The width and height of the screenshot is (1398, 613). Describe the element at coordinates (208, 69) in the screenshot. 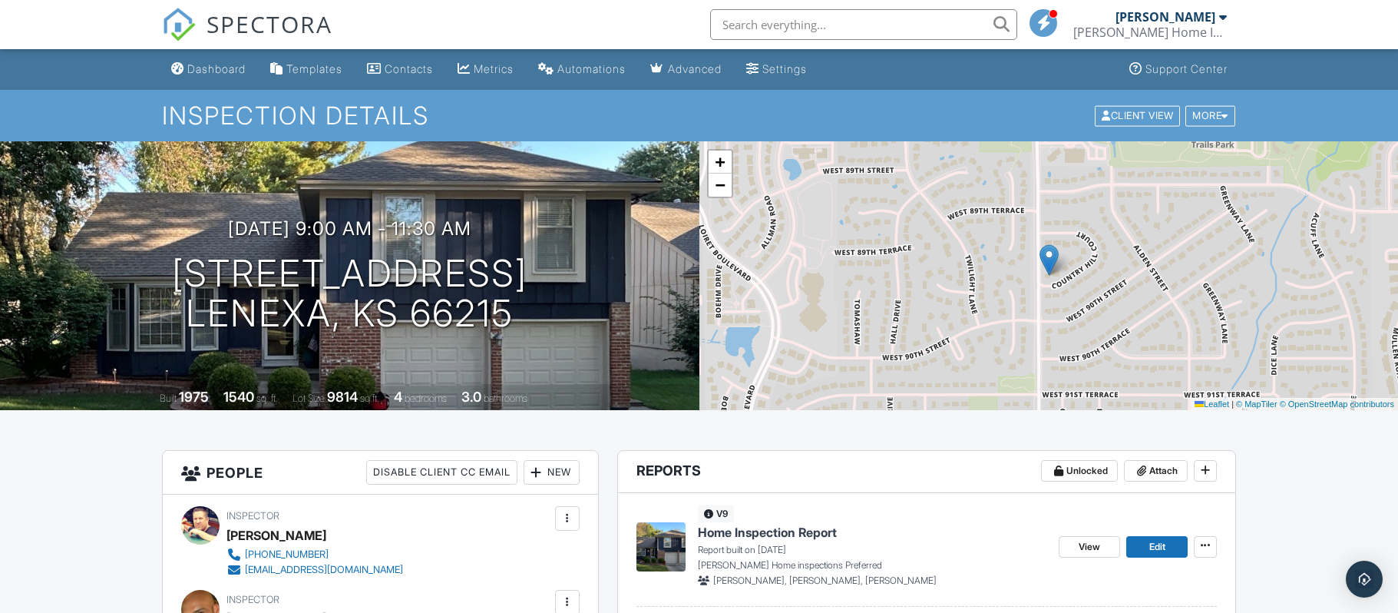

I see `a: Dashboard` at that location.